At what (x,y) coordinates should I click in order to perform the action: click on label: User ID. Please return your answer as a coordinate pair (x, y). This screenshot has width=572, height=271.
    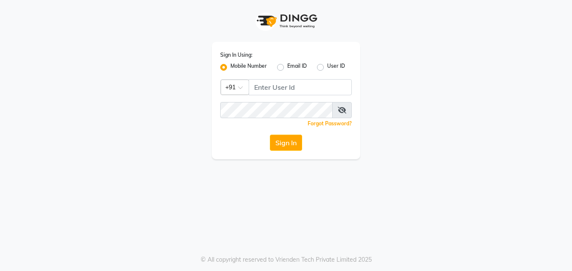
    Looking at the image, I should click on (336, 67).